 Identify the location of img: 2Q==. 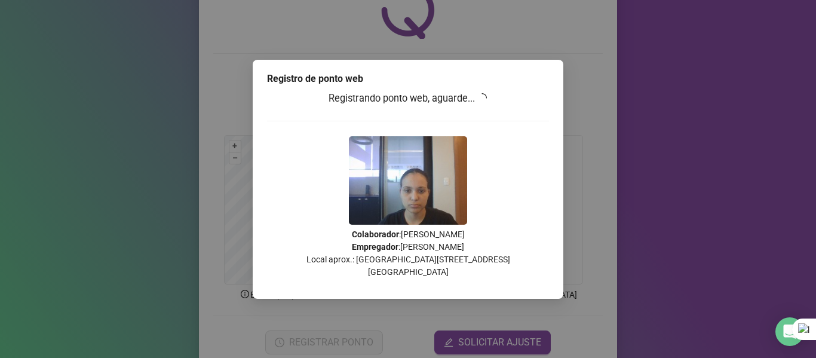
(408, 180).